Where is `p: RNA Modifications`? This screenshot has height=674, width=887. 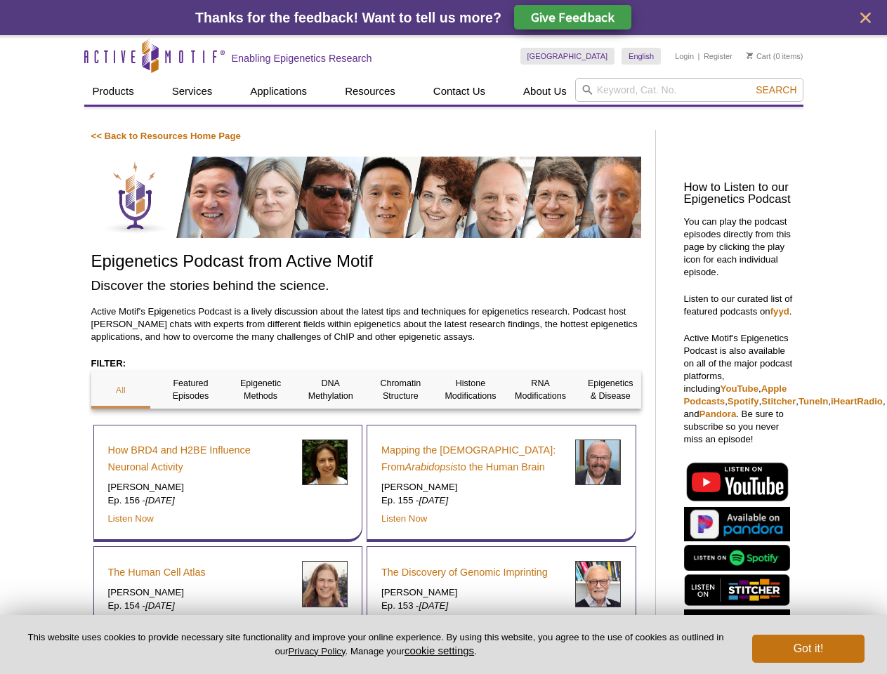 p: RNA Modifications is located at coordinates (540, 390).